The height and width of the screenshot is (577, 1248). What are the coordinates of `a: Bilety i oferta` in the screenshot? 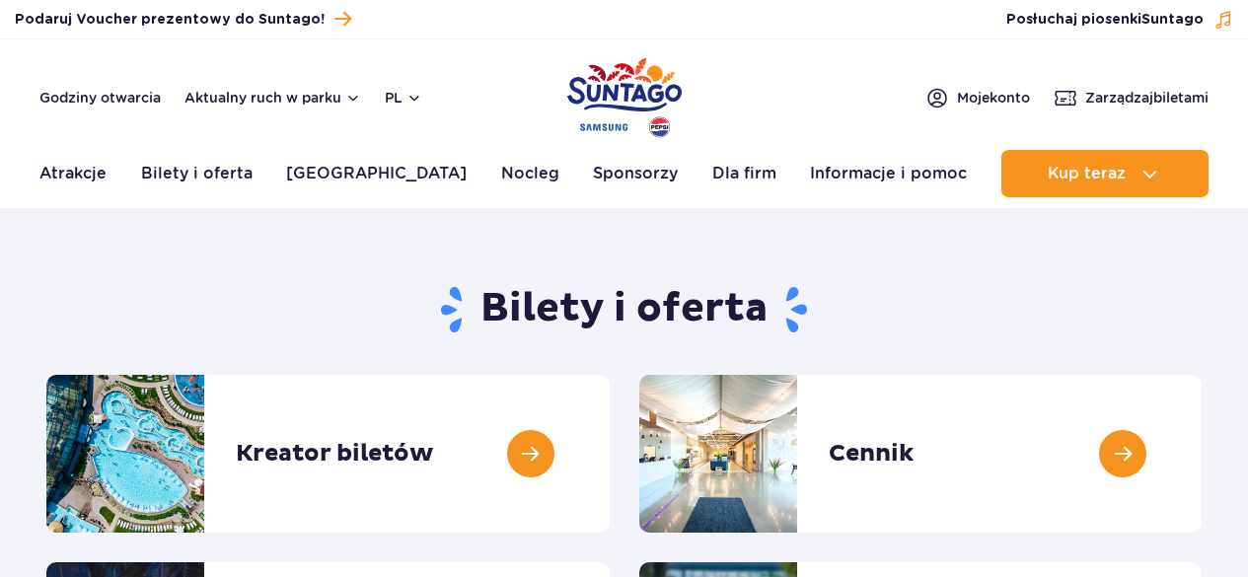 It's located at (196, 174).